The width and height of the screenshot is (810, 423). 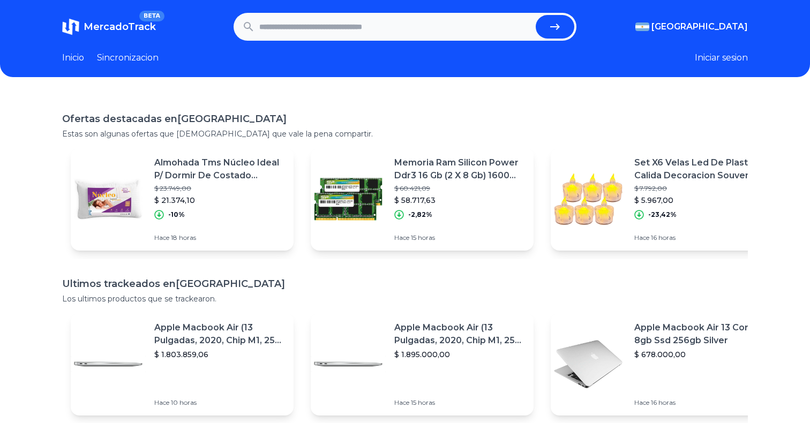 I want to click on p: Set X6 Velas Led De Plastico Calida Decoracion Souvenir Bz3, so click(x=699, y=169).